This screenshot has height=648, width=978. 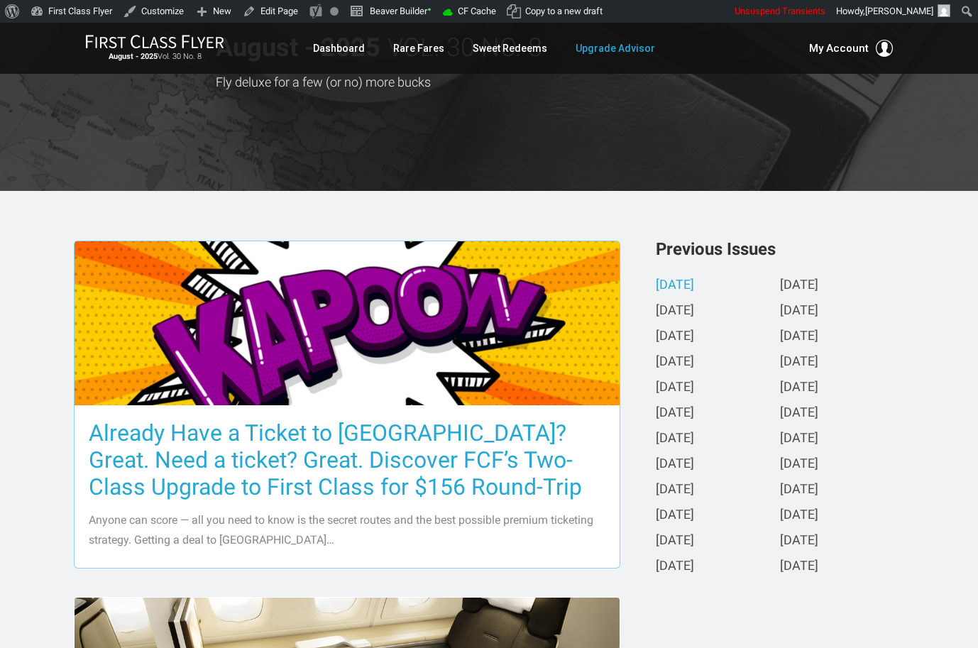 What do you see at coordinates (839, 48) in the screenshot?
I see `span: My Account` at bounding box center [839, 48].